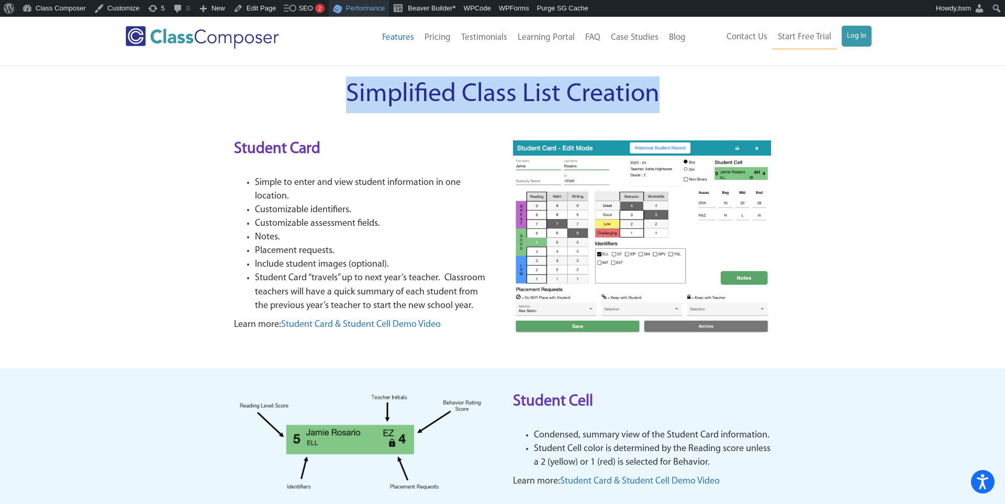 The height and width of the screenshot is (504, 1005). Describe the element at coordinates (363, 442) in the screenshot. I see `img: Step 3 Student Placement Card Cell` at that location.